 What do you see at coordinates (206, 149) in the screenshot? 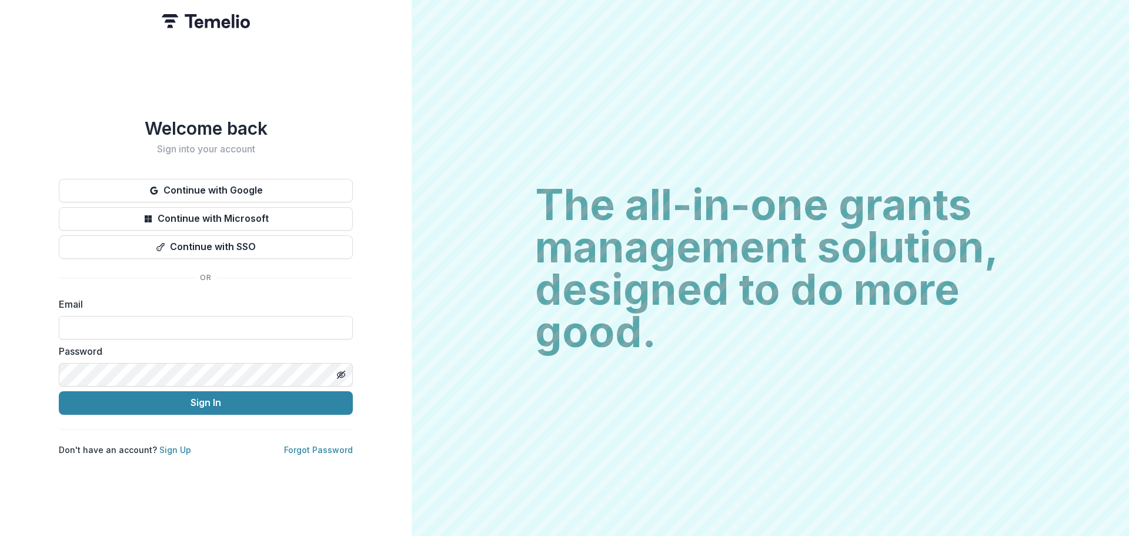
I see `h2: Sign into your account` at bounding box center [206, 149].